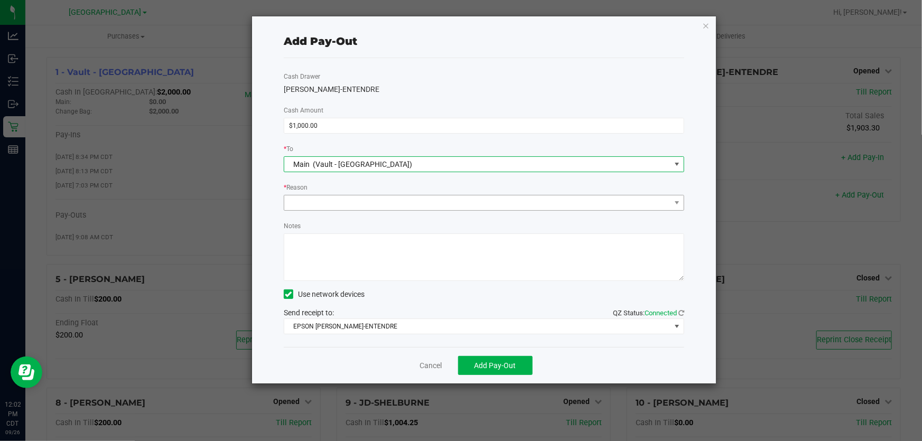 The height and width of the screenshot is (441, 922). Describe the element at coordinates (495, 366) in the screenshot. I see `span: Add Pay-Out` at that location.